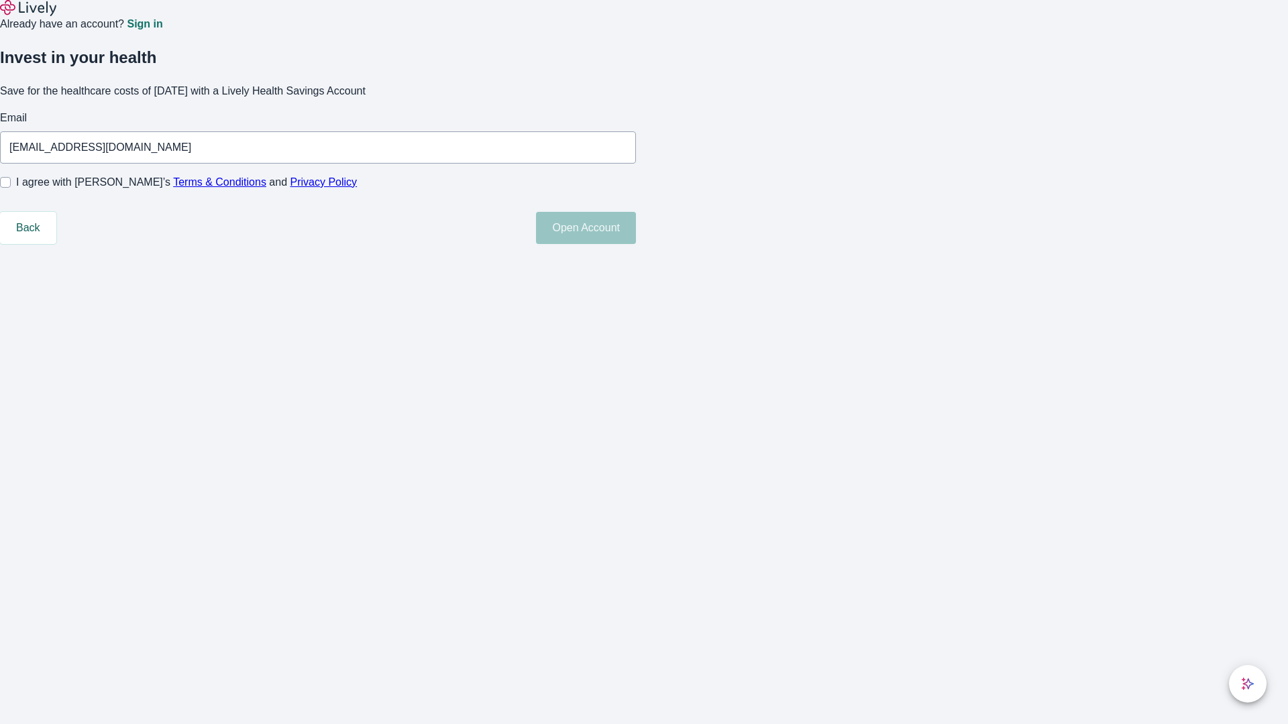 The height and width of the screenshot is (724, 1288). I want to click on button: chat, so click(1247, 684).